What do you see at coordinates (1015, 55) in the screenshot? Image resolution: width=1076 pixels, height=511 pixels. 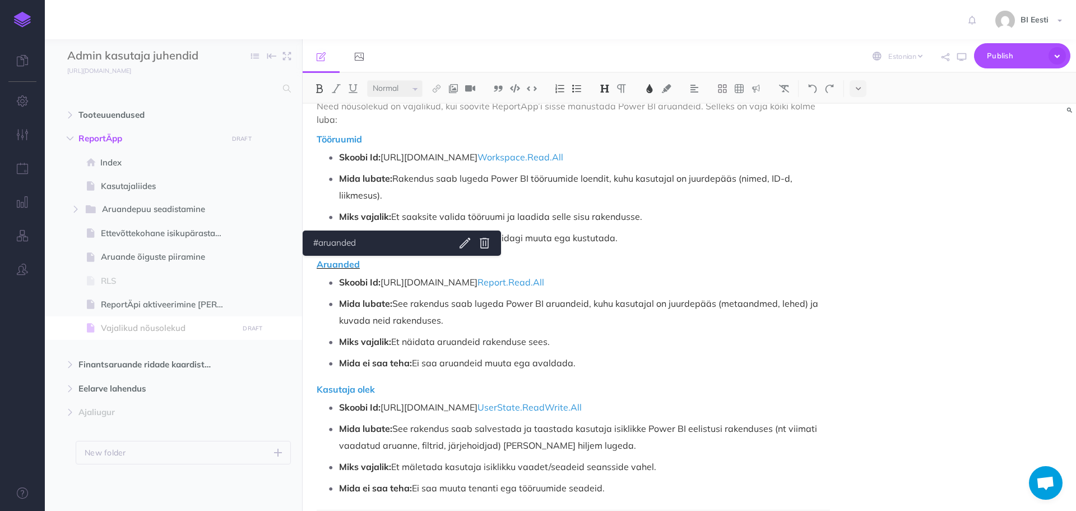 I see `span: Publish` at bounding box center [1015, 55].